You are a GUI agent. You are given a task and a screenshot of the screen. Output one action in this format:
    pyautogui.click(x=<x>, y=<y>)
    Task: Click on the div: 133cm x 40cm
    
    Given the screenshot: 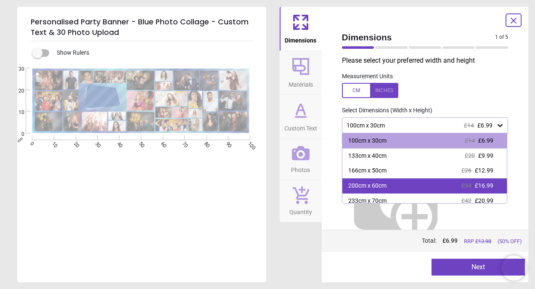 What is the action you would take?
    pyautogui.click(x=367, y=156)
    